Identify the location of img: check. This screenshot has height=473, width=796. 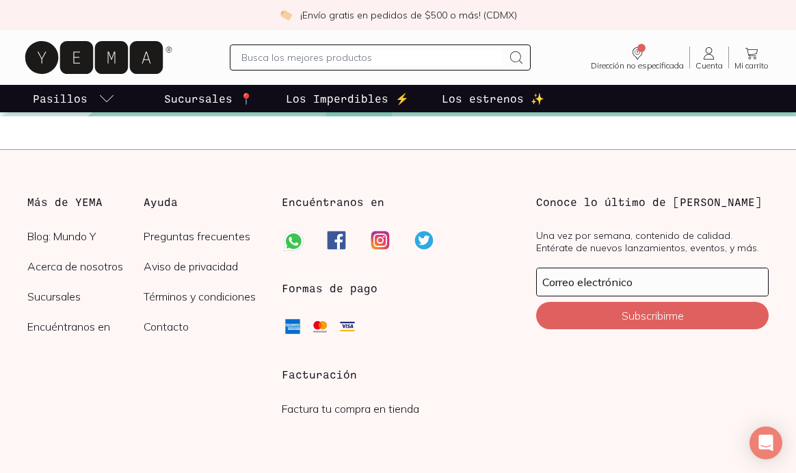
(286, 15).